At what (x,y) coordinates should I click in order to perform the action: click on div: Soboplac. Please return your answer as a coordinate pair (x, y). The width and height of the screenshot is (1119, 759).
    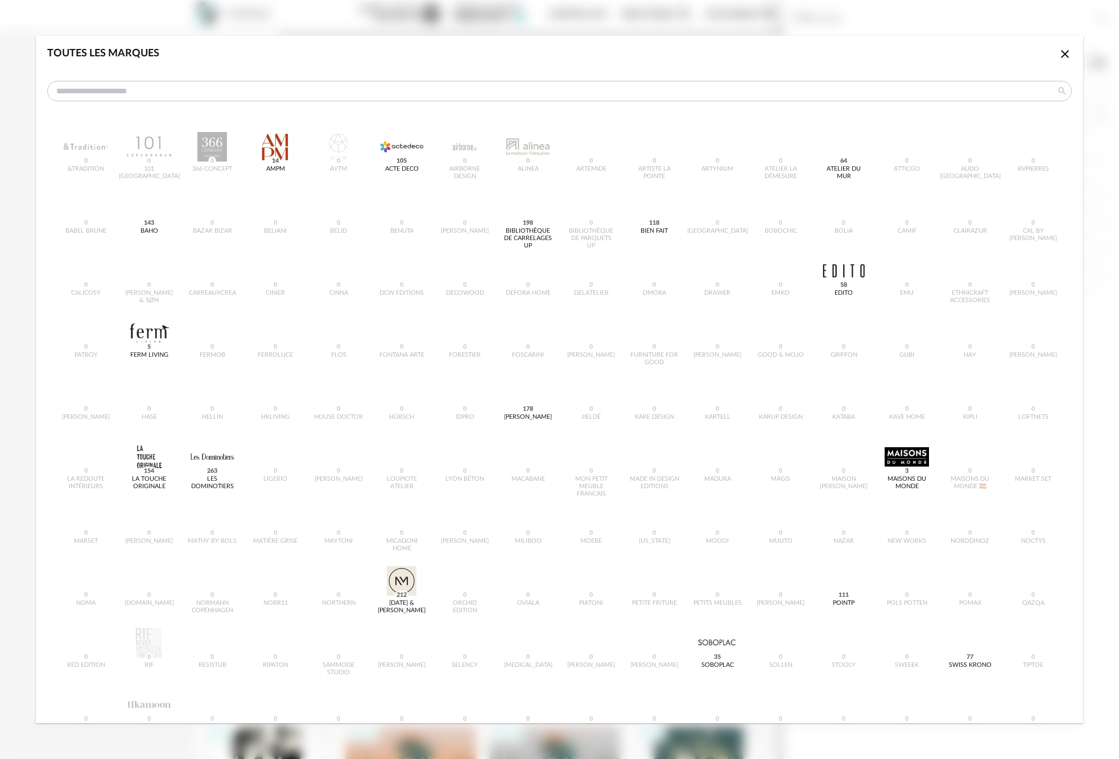
    Looking at the image, I should click on (718, 665).